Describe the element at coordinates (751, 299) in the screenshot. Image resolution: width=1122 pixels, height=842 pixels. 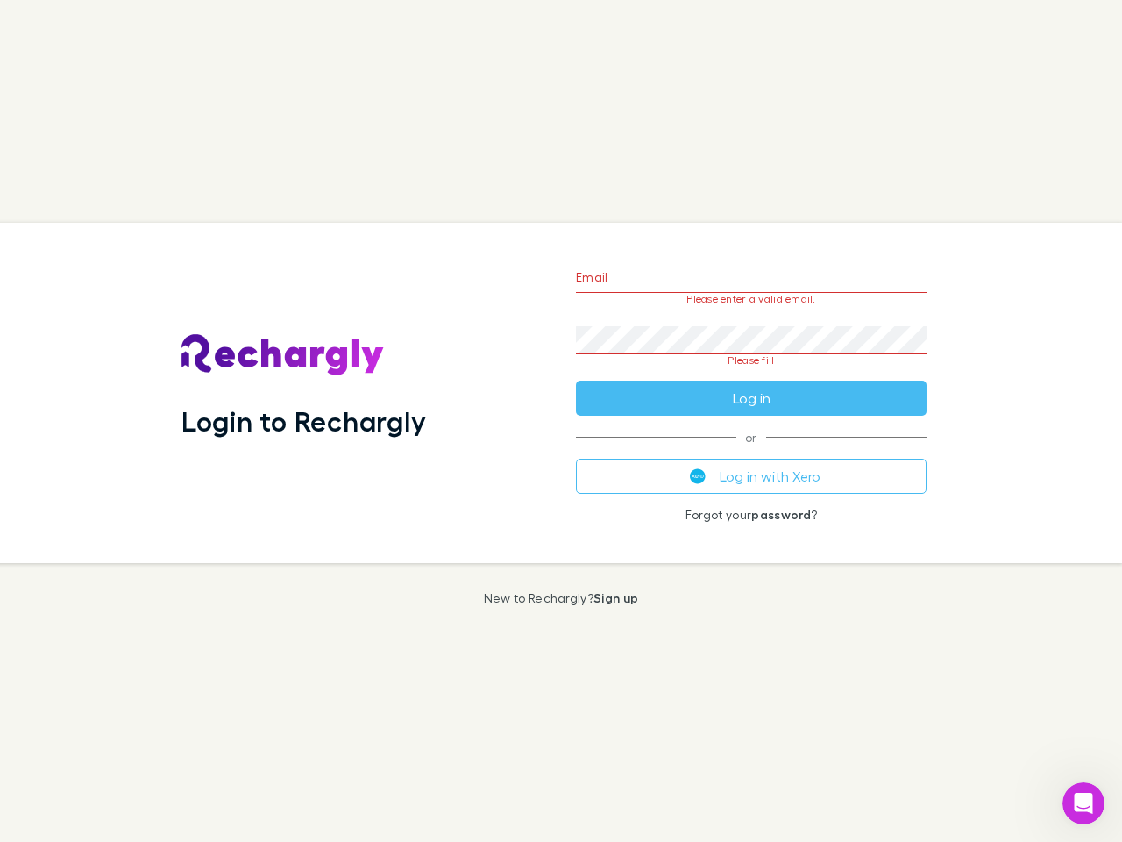
I see `p: Please enter a valid email.` at that location.